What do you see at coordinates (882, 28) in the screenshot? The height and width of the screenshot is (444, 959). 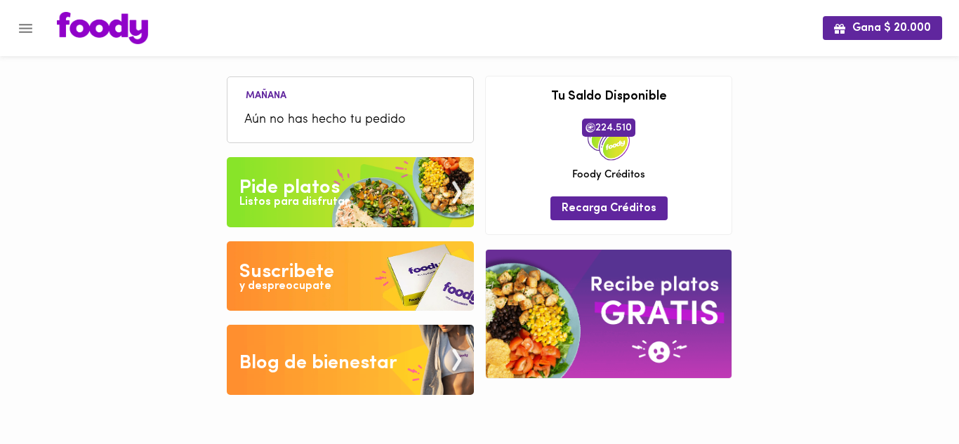 I see `span: Gana $ 20.000` at bounding box center [882, 28].